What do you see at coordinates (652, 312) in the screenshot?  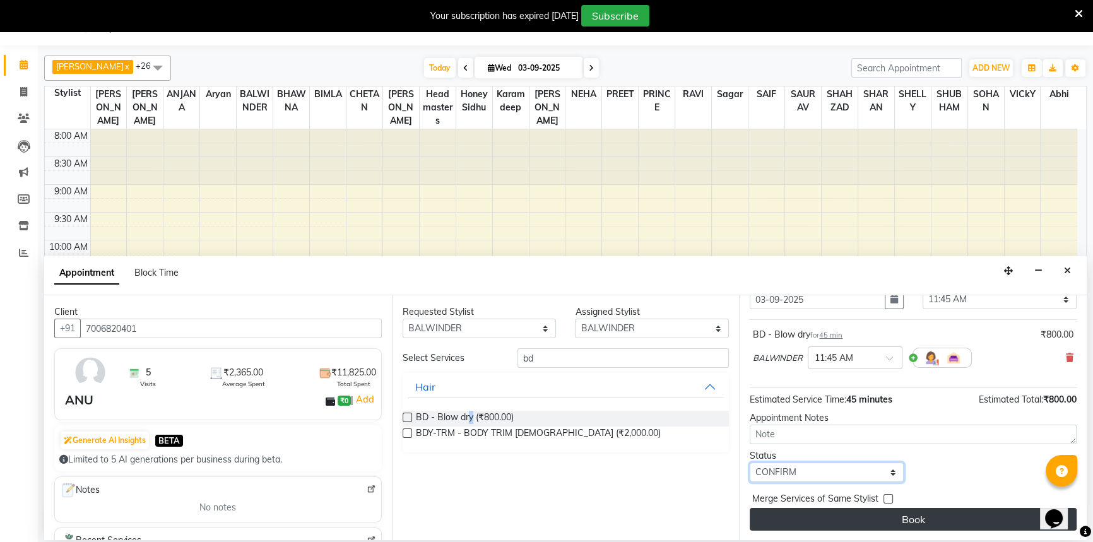 I see `div: Assigned Stylist` at bounding box center [652, 312].